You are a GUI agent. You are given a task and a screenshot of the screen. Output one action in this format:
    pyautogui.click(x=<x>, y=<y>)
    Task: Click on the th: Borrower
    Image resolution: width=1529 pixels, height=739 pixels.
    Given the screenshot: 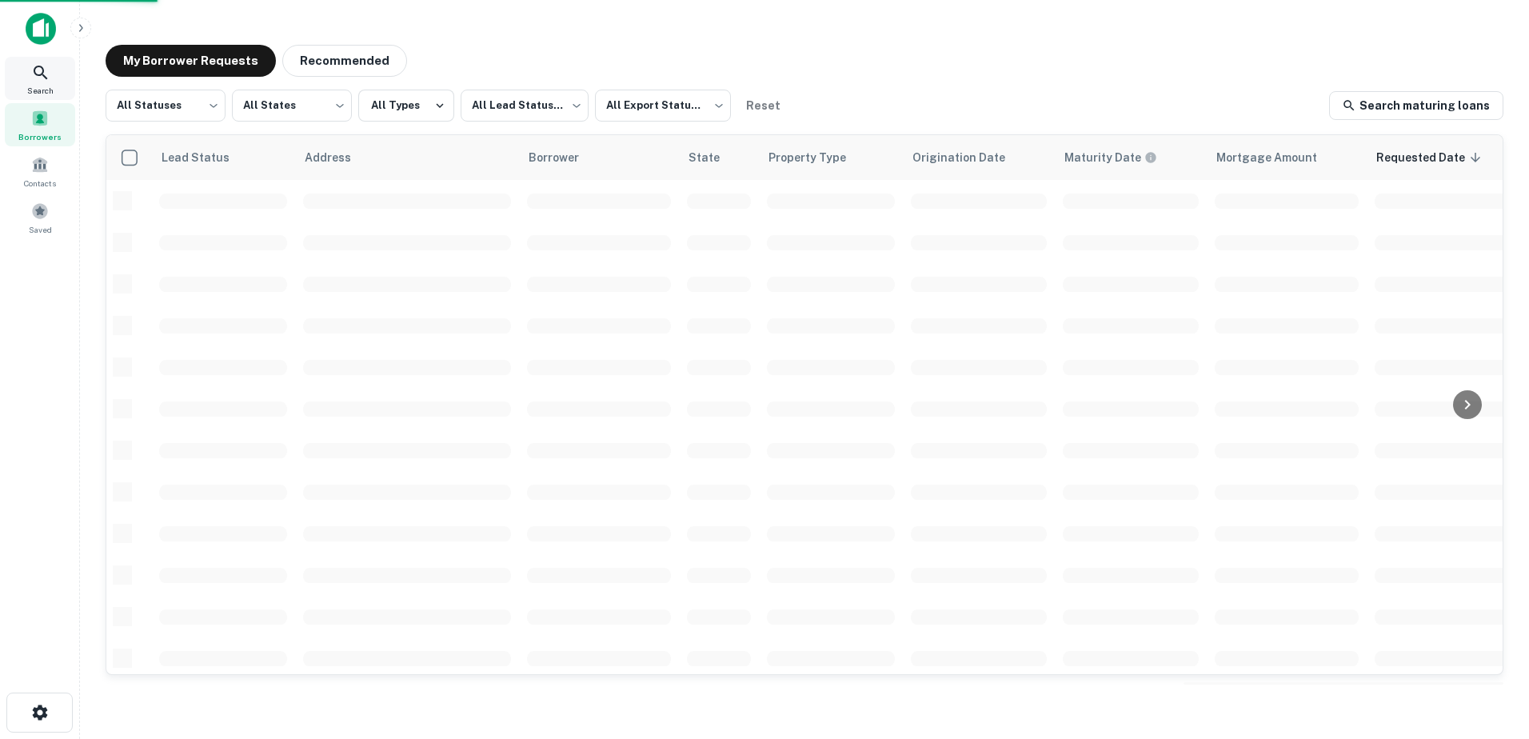 What is the action you would take?
    pyautogui.click(x=599, y=158)
    